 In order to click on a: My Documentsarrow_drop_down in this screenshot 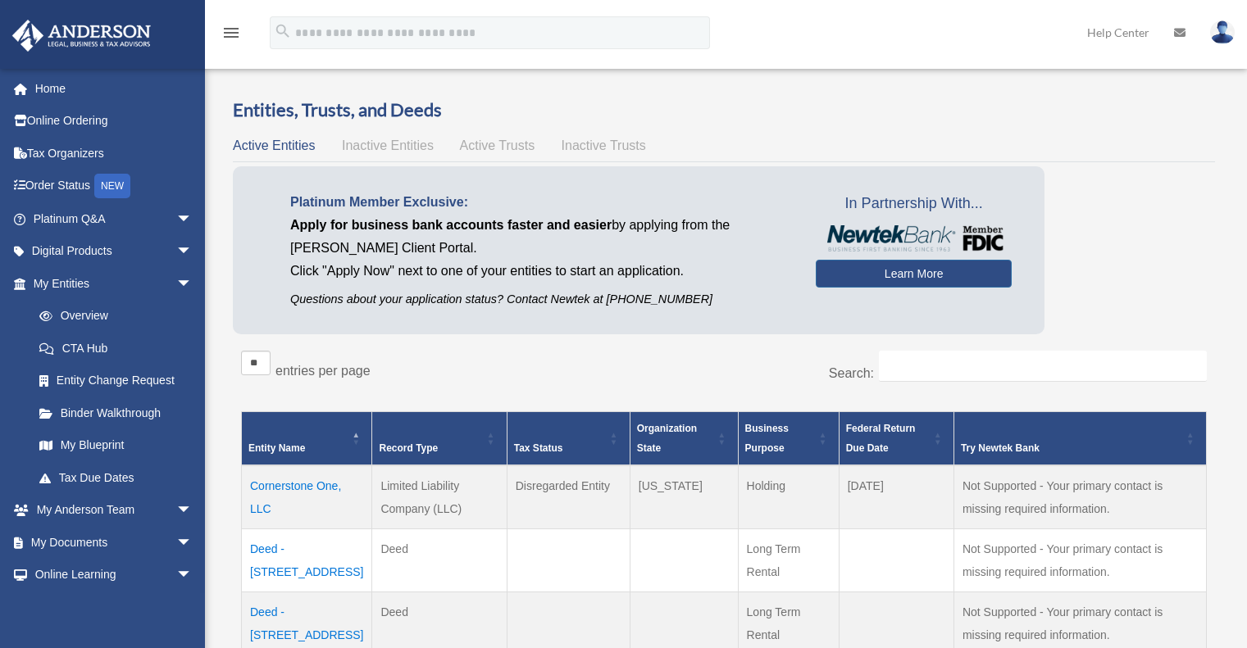, I will do `click(114, 543)`.